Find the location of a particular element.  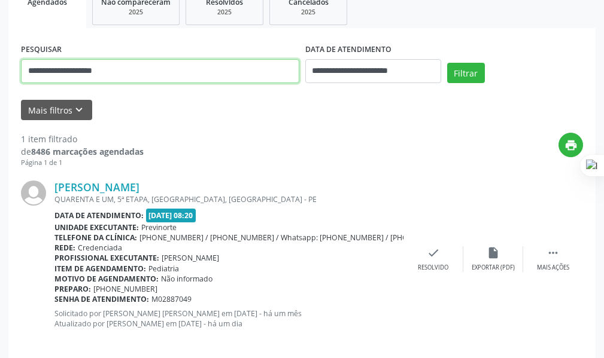

strong: 8486 marcações agendadas is located at coordinates (87, 151).